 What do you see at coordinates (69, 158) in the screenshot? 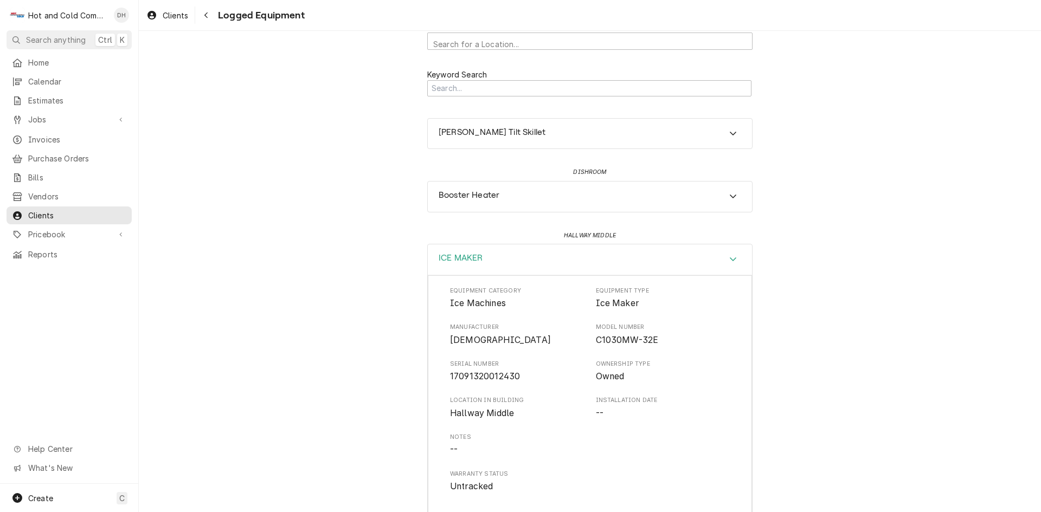
I see `a: Purchase Orders` at bounding box center [69, 158].